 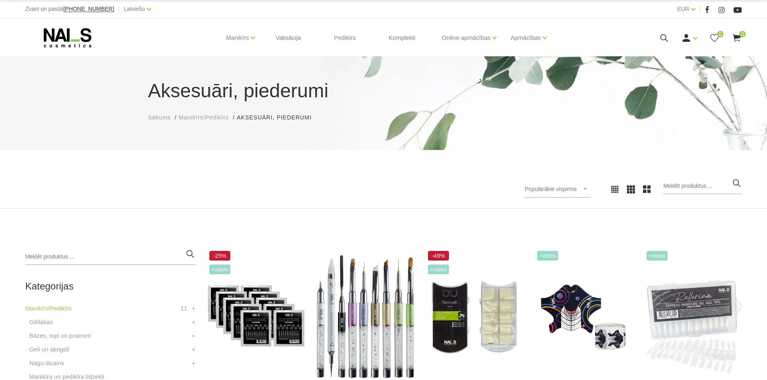 I want to click on a: Sākums, so click(x=159, y=118).